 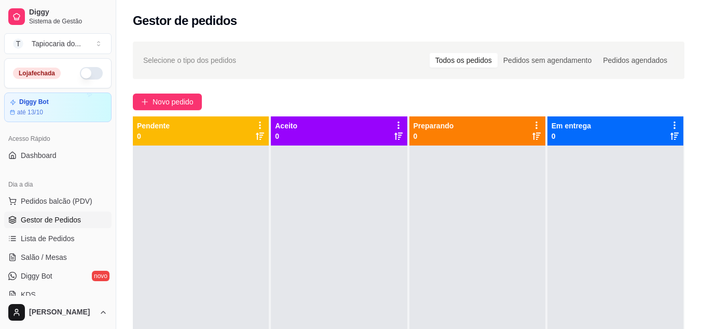 What do you see at coordinates (58, 155) in the screenshot?
I see `a: Dashboard` at bounding box center [58, 155].